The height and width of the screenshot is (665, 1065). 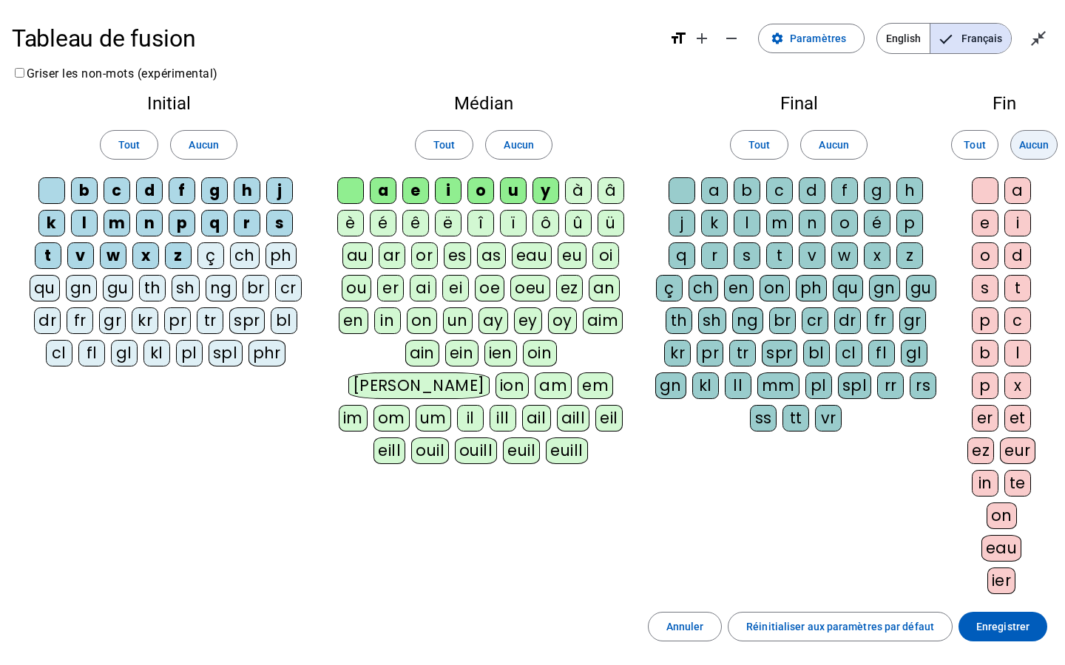 I want to click on div: eur, so click(x=1017, y=451).